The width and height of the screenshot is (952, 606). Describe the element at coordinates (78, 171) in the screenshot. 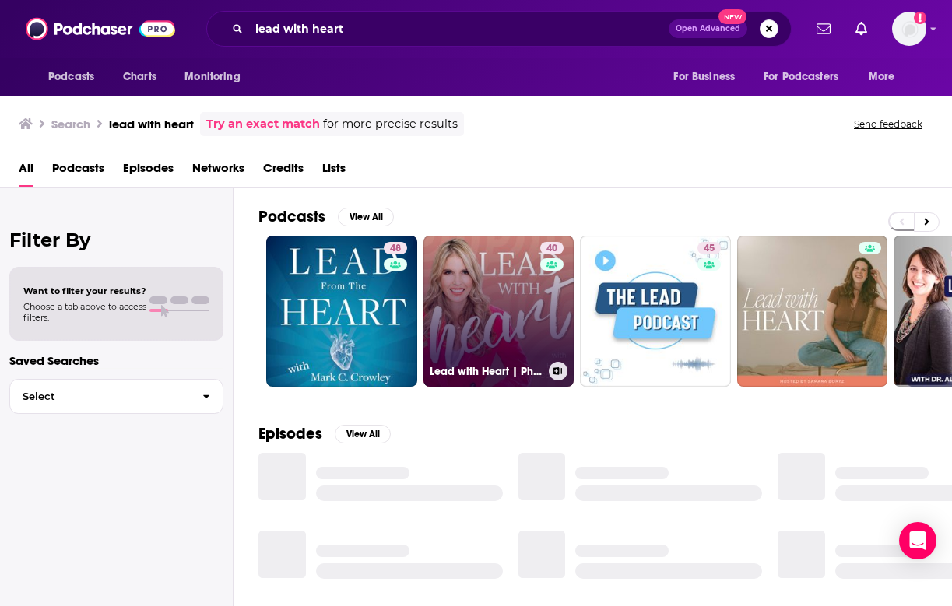

I see `a: Podcasts` at that location.